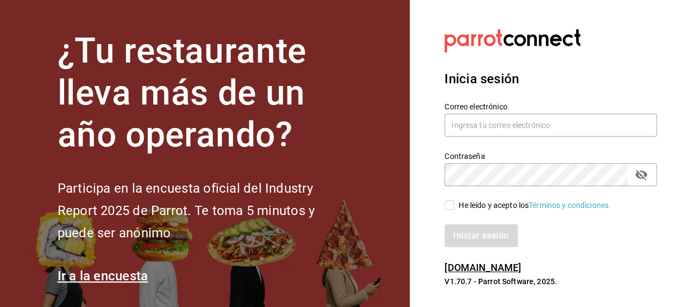  Describe the element at coordinates (551, 125) in the screenshot. I see `input: Ingresa tu correo electrónico` at that location.